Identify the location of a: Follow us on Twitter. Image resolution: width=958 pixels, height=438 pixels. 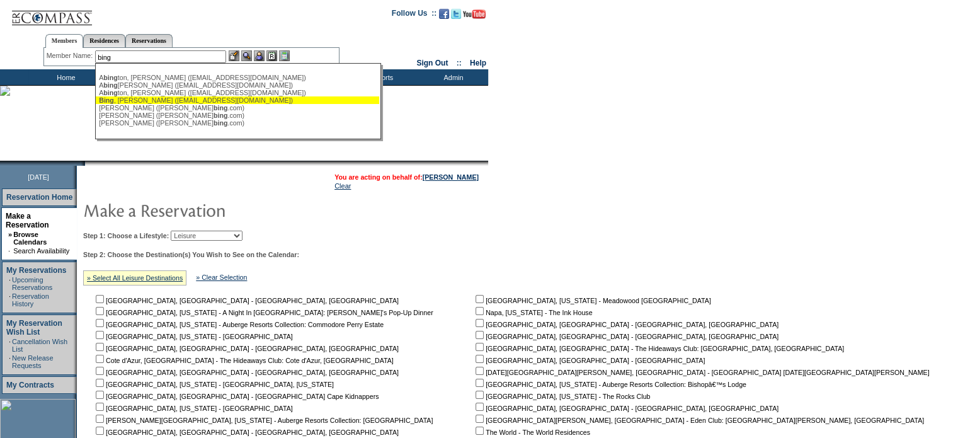
(456, 16).